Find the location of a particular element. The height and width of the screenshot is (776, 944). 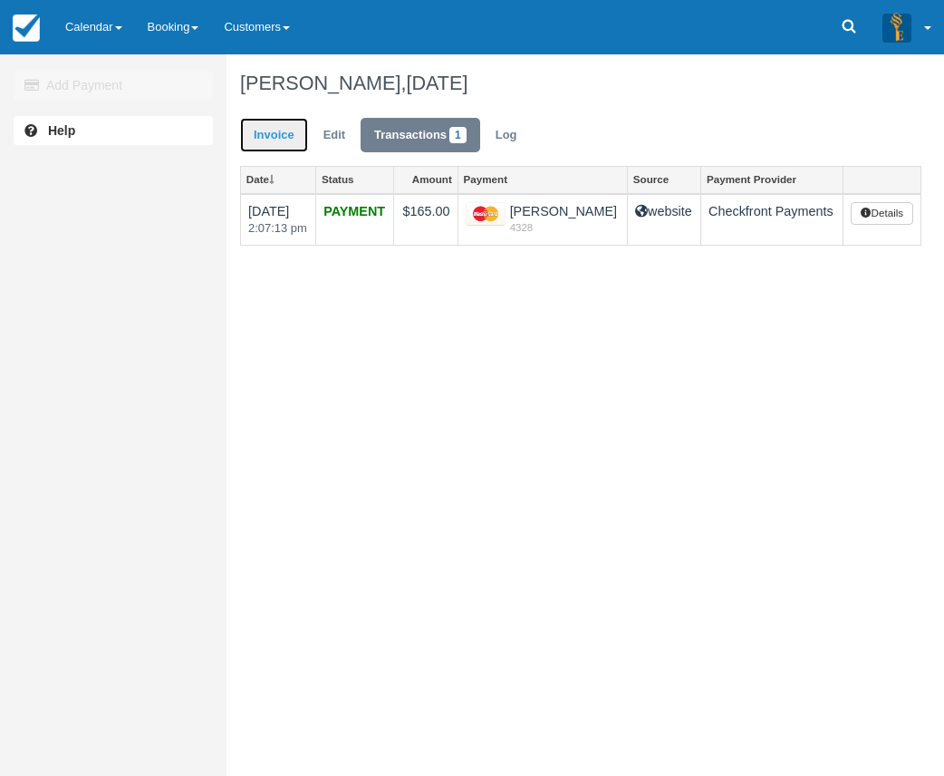

a: Help is located at coordinates (113, 131).